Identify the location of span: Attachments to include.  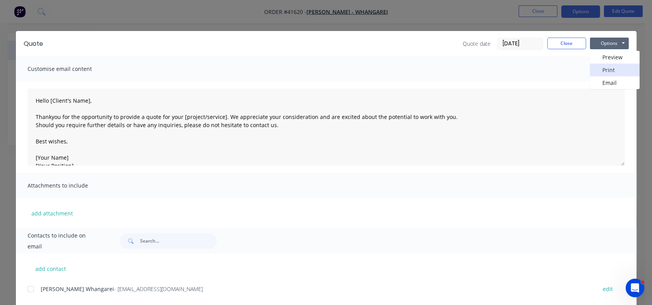
(70, 186).